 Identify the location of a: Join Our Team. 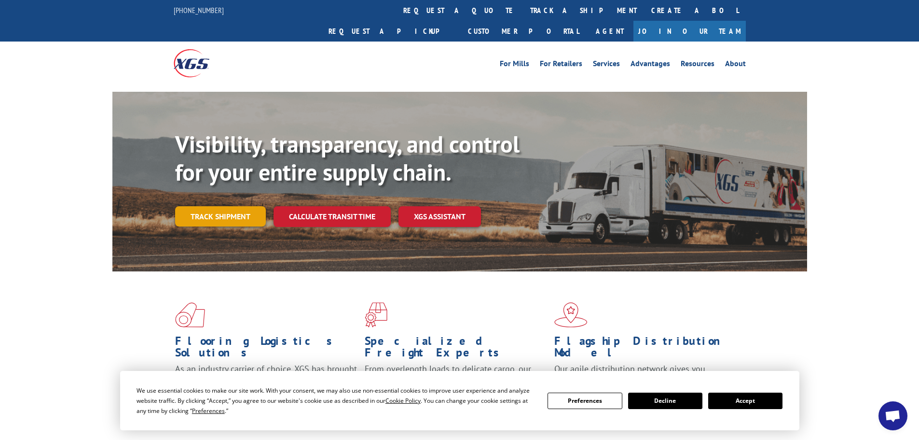
(690, 31).